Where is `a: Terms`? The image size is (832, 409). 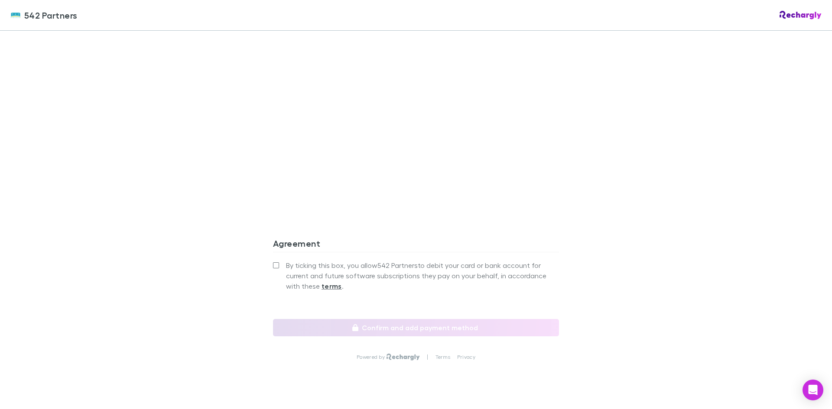 a: Terms is located at coordinates (443, 357).